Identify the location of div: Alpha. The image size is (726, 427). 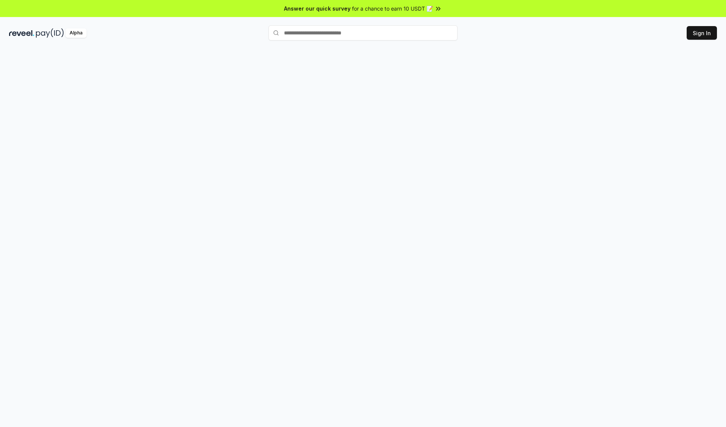
(76, 33).